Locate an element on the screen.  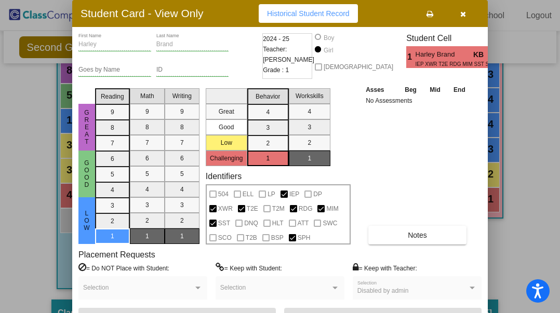
th: Mid is located at coordinates (435, 90).